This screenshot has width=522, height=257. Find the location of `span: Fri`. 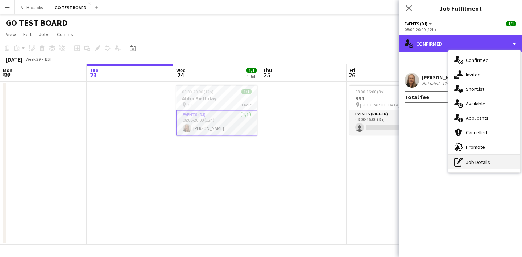

span: Fri is located at coordinates (352, 70).